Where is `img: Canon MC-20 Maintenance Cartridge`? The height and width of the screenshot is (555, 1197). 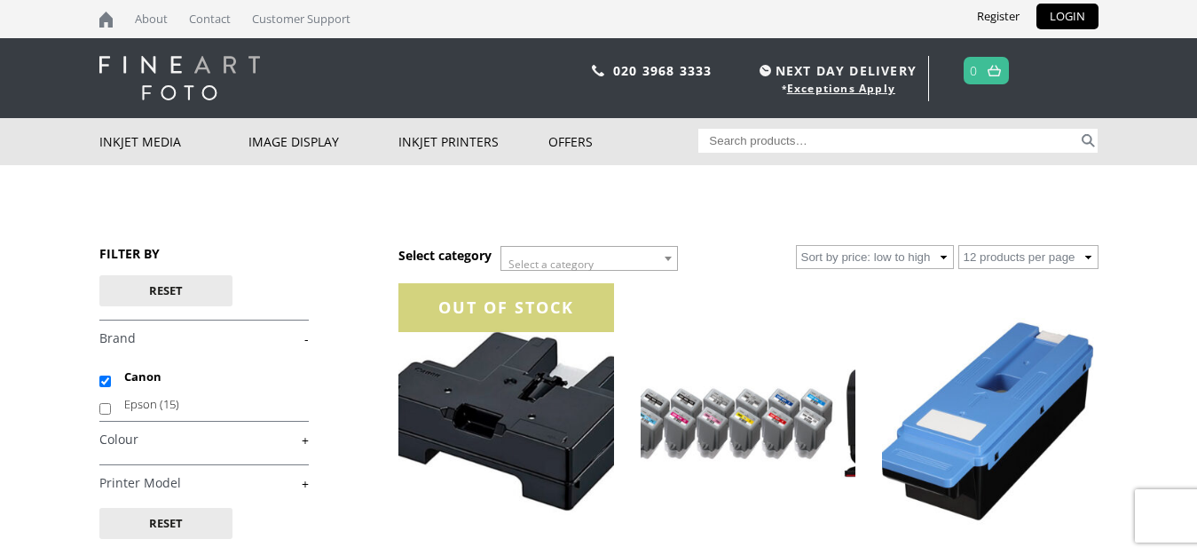 img: Canon MC-20 Maintenance Cartridge is located at coordinates (506, 417).